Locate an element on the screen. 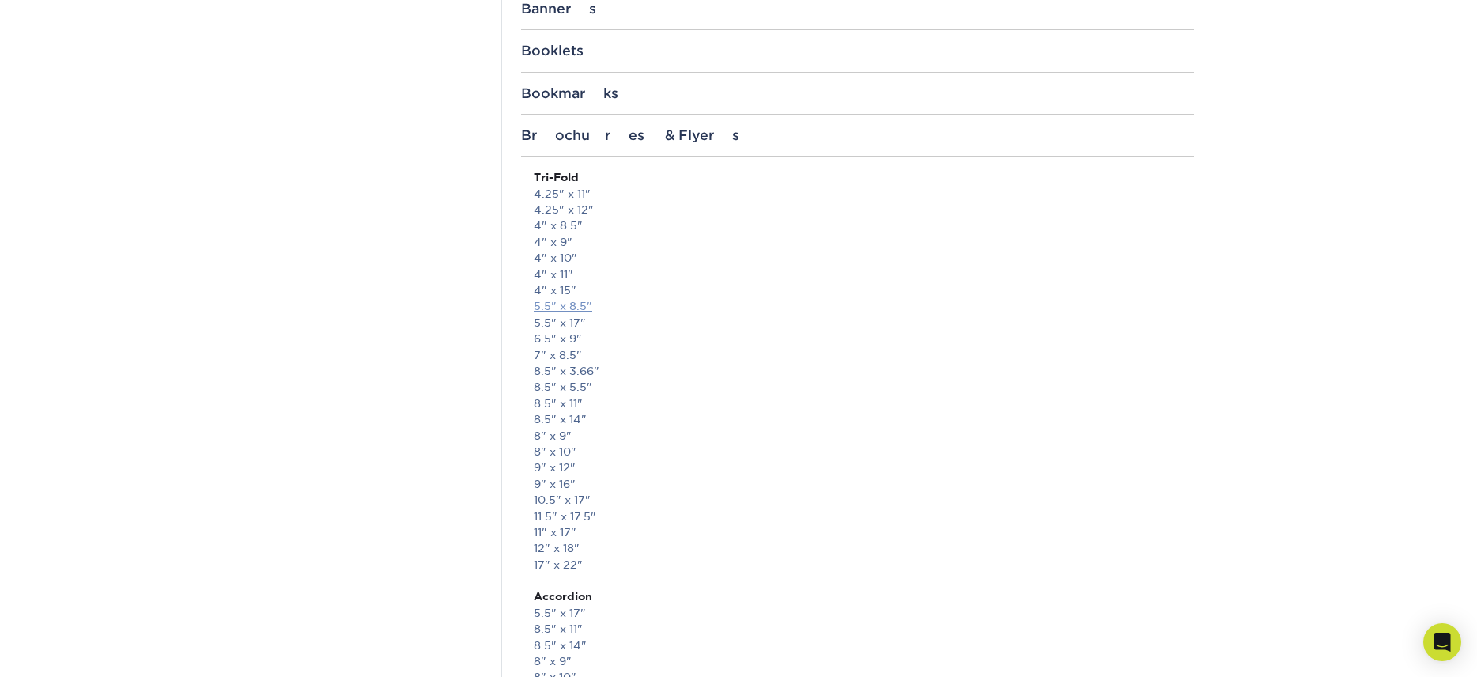  a: 8.5" x 3.66" is located at coordinates (566, 371).